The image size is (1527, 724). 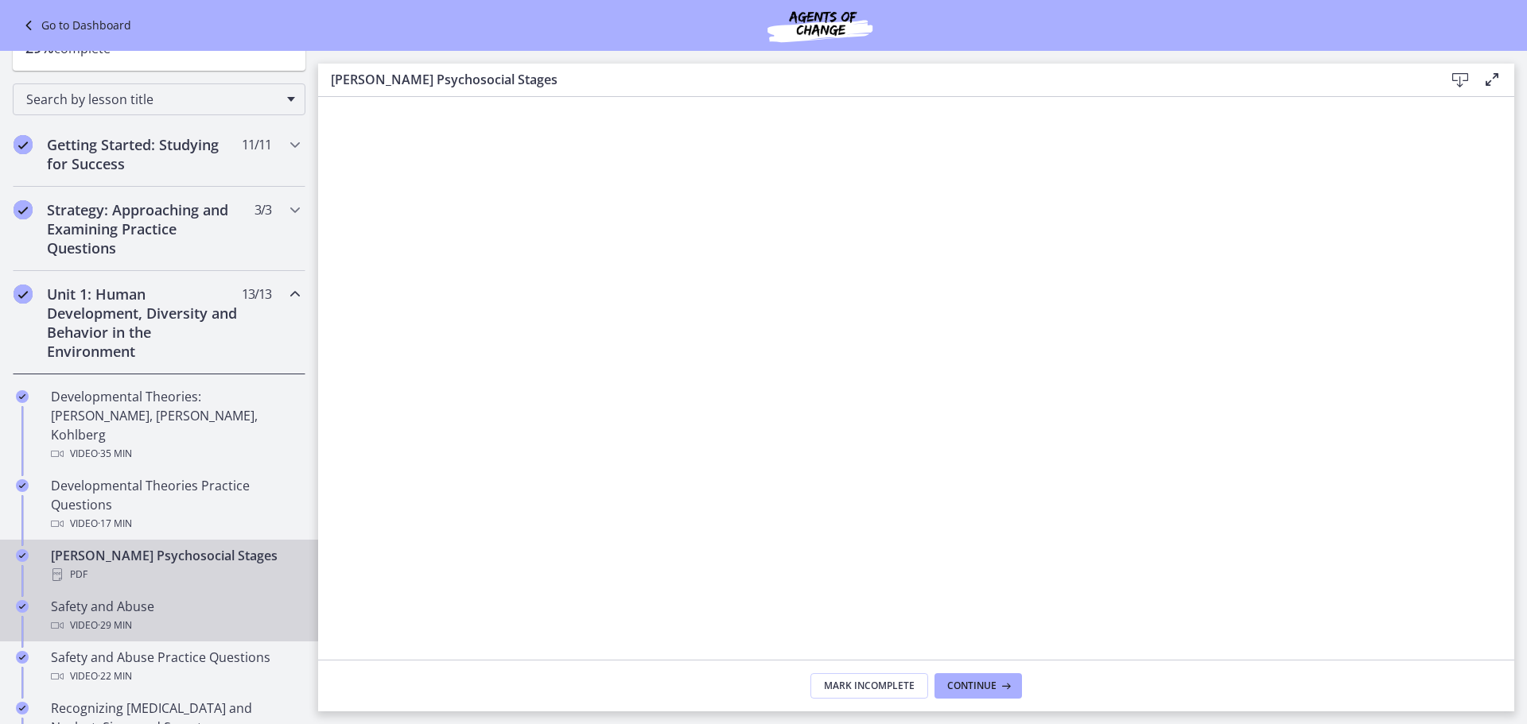 I want to click on div: PDF, so click(x=175, y=575).